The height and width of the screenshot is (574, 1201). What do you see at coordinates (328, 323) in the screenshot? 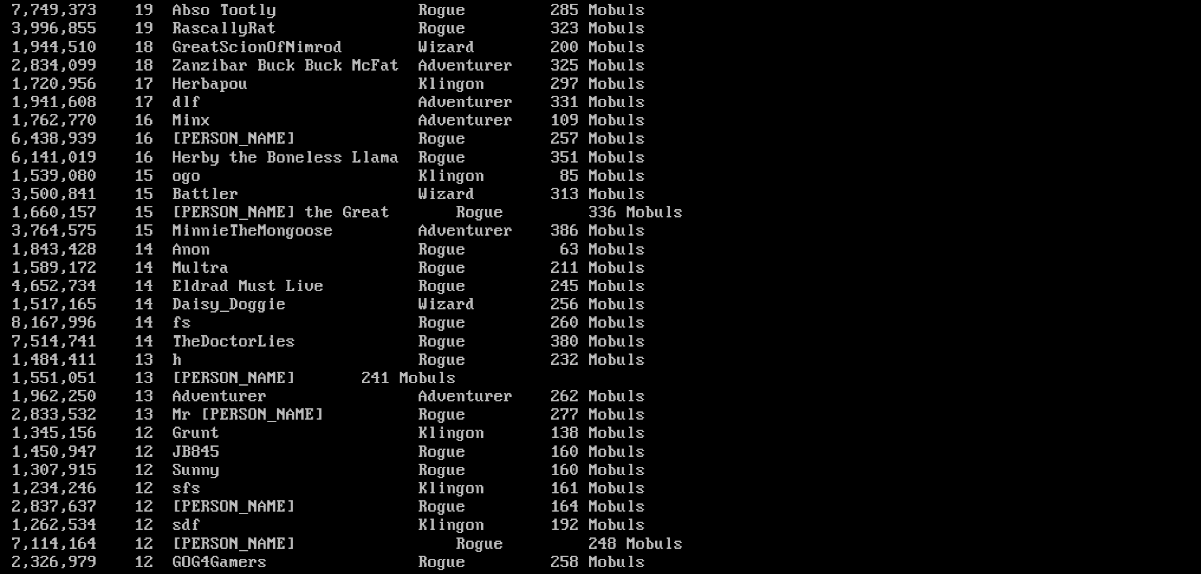
I see `a: 8,167,996 14 fs Rogue 260 Mobuls` at bounding box center [328, 323].